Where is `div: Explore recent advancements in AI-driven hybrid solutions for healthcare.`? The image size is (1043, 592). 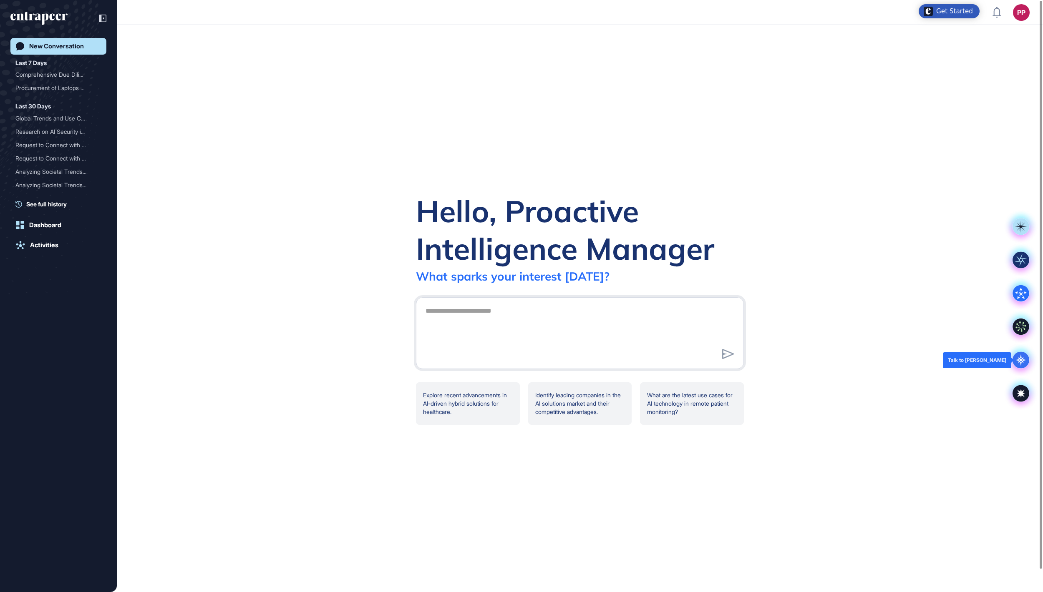
div: Explore recent advancements in AI-driven hybrid solutions for healthcare. is located at coordinates (468, 404).